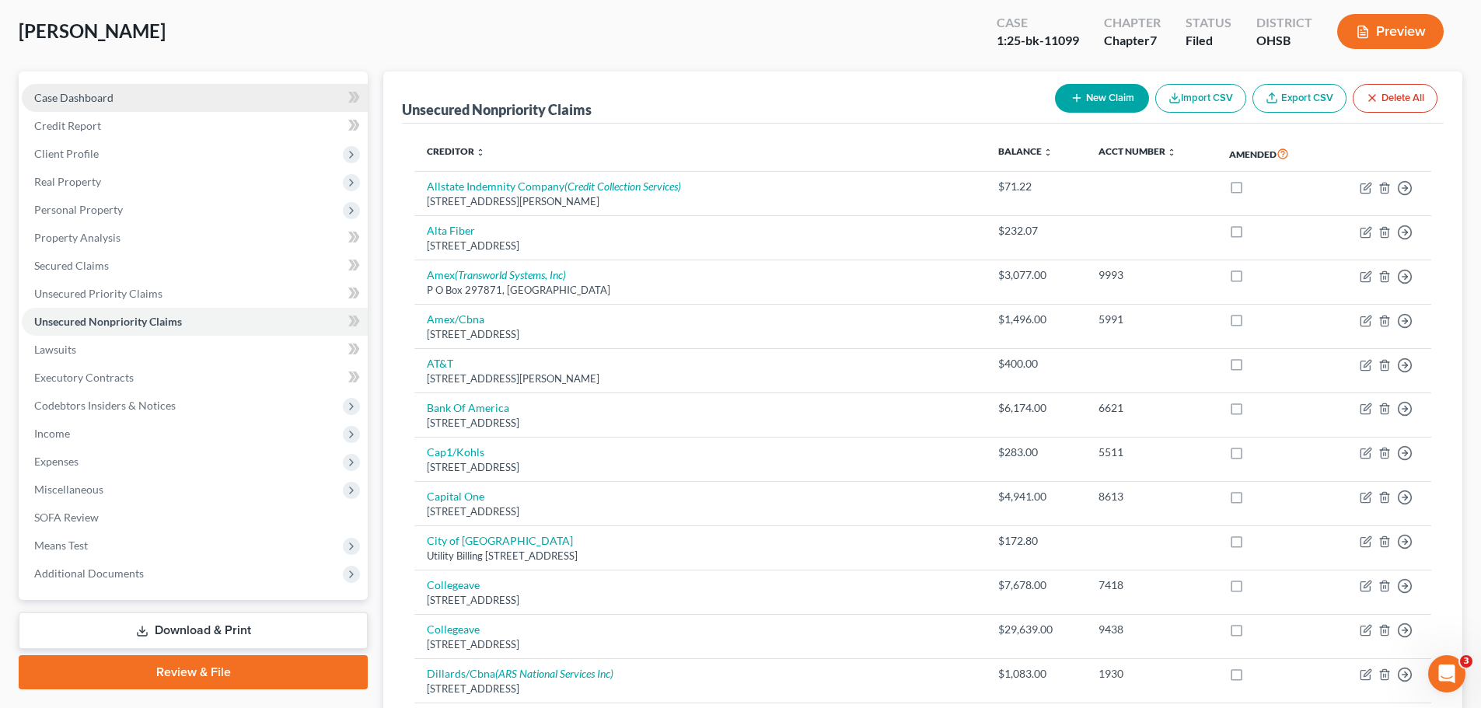 The image size is (1481, 708). What do you see at coordinates (1036, 364) in the screenshot?
I see `div: $400.00` at bounding box center [1036, 364].